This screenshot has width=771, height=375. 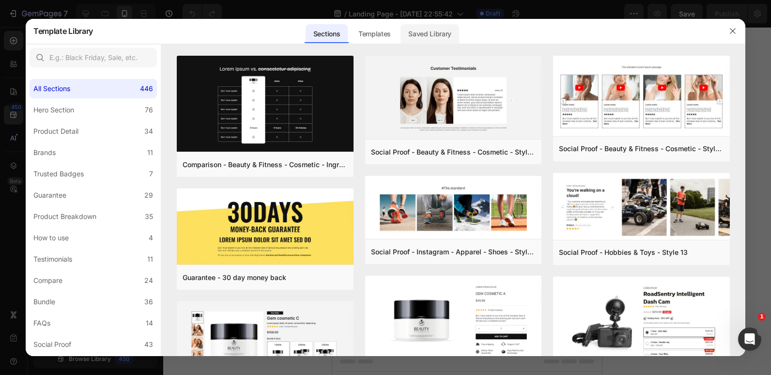 I want to click on div: Hero Section, so click(x=54, y=110).